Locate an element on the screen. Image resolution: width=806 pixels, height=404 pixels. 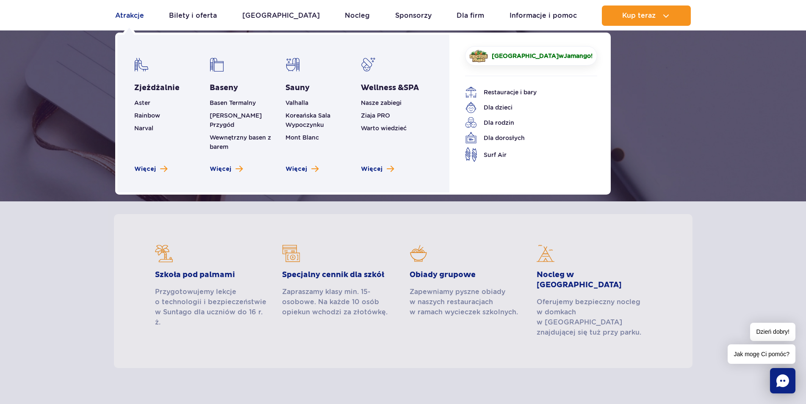
span: Valhalla is located at coordinates (297, 103).